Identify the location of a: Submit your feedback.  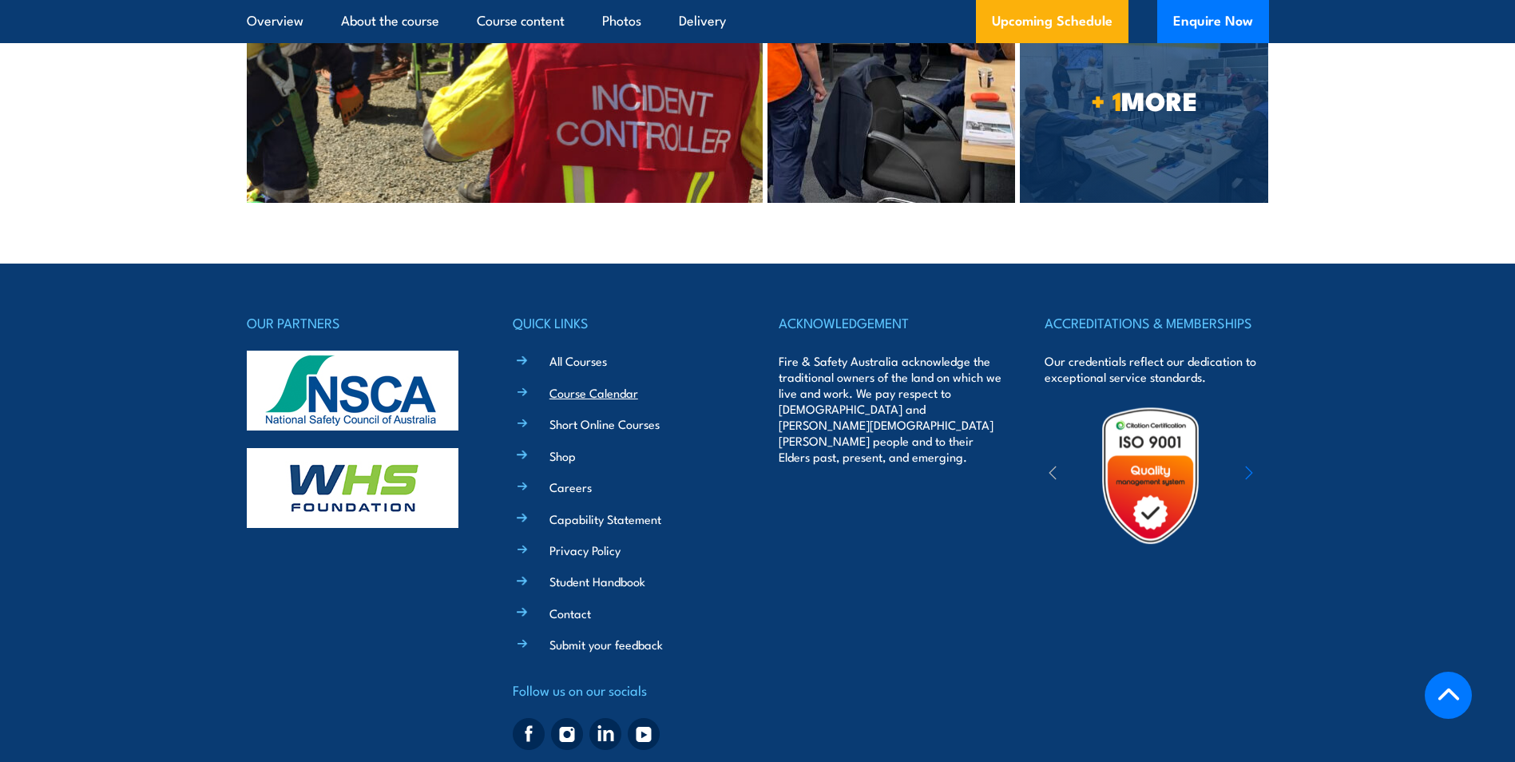
(606, 643).